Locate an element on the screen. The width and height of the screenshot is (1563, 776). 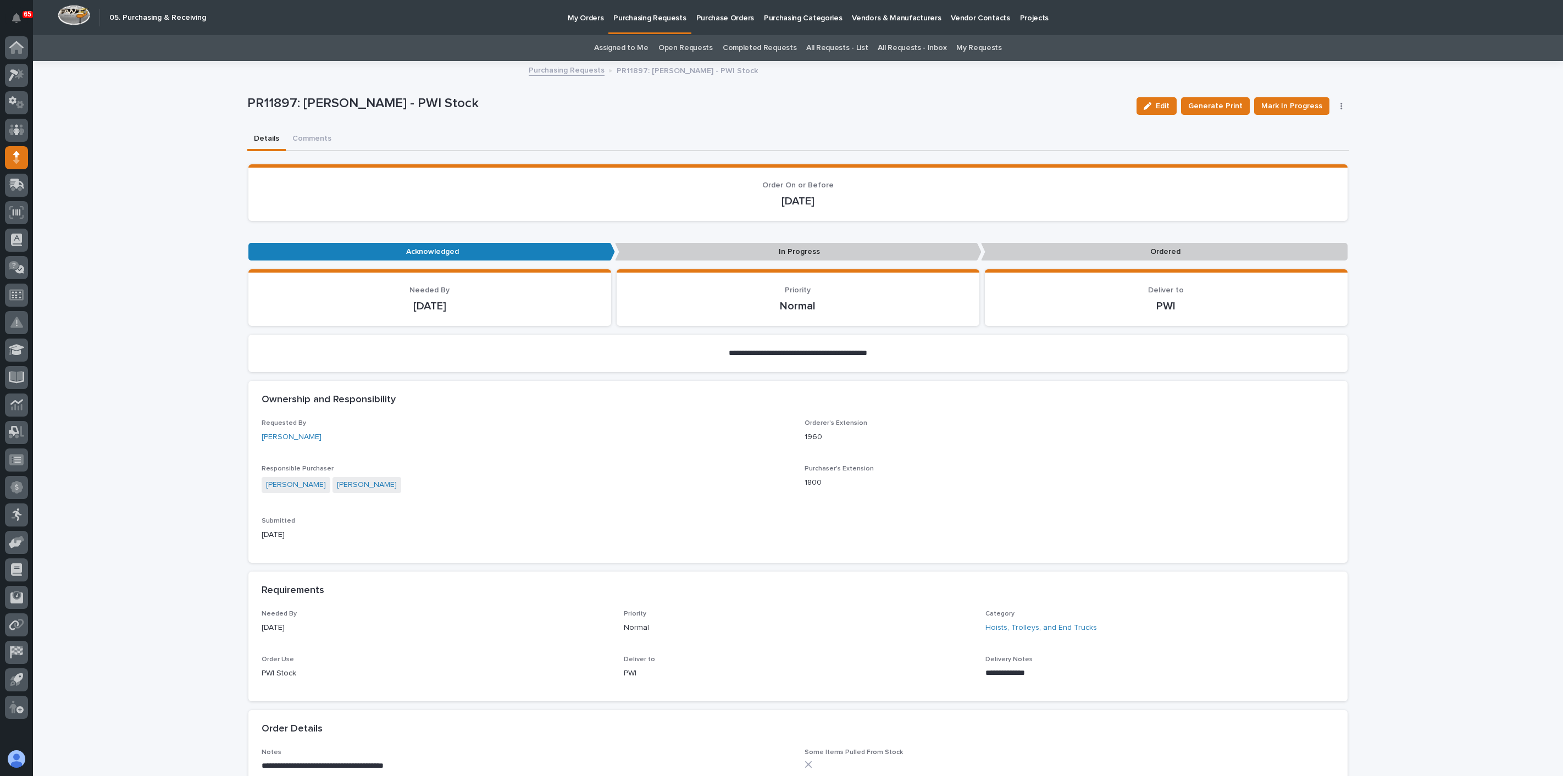
span: Mark In Progress is located at coordinates (1291, 106).